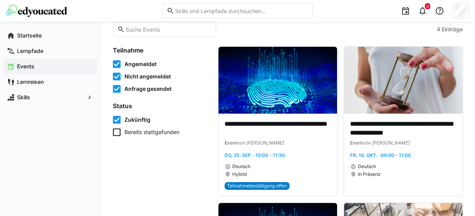  I want to click on span: Hybrid, so click(239, 174).